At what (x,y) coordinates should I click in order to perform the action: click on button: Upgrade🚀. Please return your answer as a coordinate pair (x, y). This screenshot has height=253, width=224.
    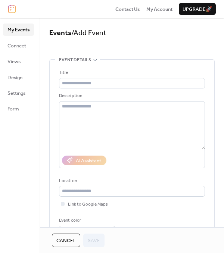
    Looking at the image, I should click on (197, 9).